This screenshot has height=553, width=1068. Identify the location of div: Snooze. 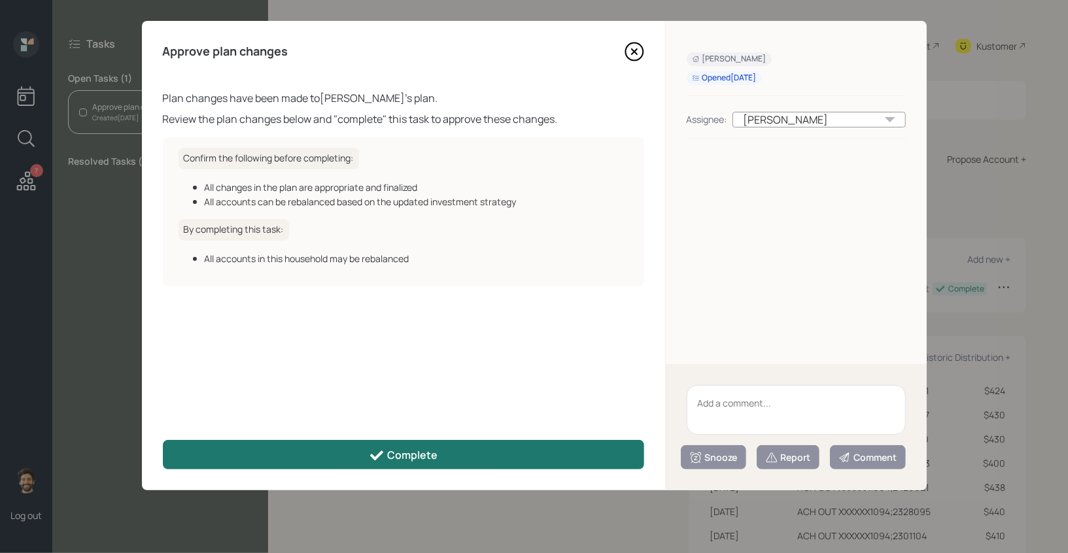
(714, 458).